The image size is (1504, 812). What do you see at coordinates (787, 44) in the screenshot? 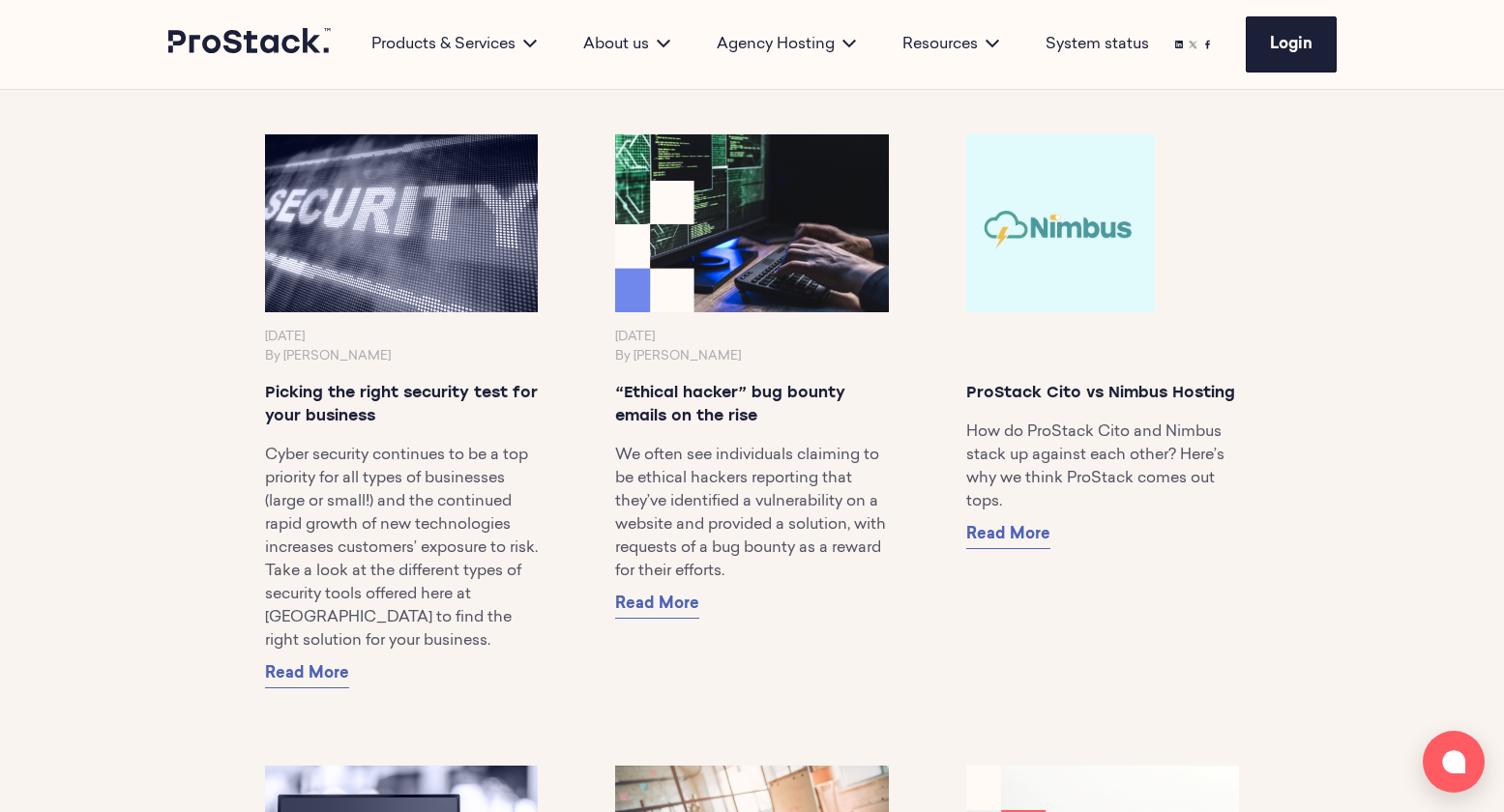
I see `div: Agency Hosting` at bounding box center [787, 44].